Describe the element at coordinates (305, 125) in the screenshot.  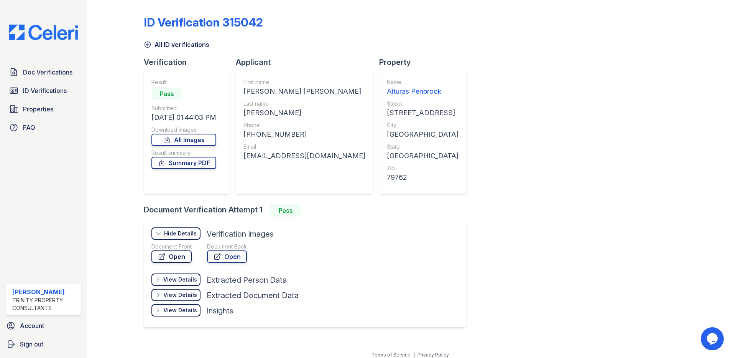
I see `div: Phone` at that location.